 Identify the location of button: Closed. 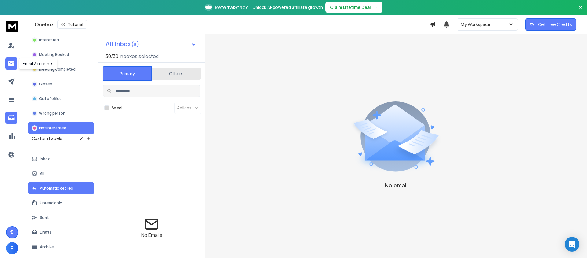
(61, 84).